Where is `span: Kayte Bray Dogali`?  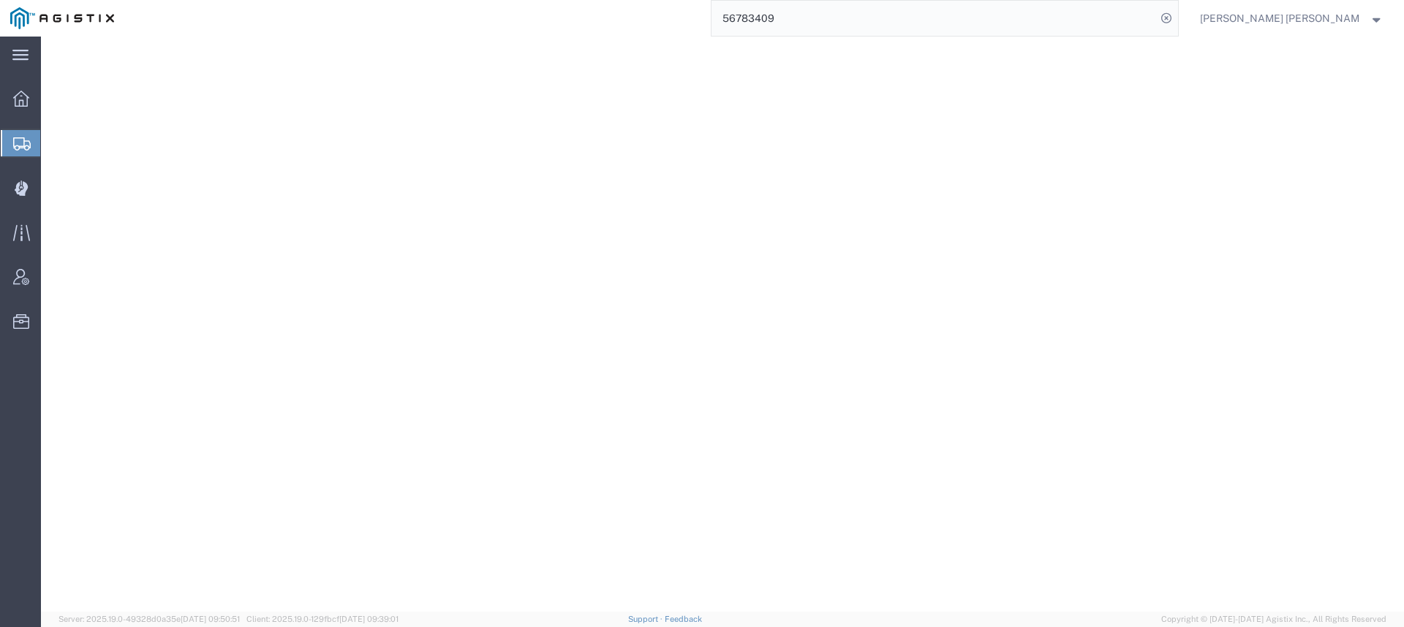 span: Kayte Bray Dogali is located at coordinates (1280, 18).